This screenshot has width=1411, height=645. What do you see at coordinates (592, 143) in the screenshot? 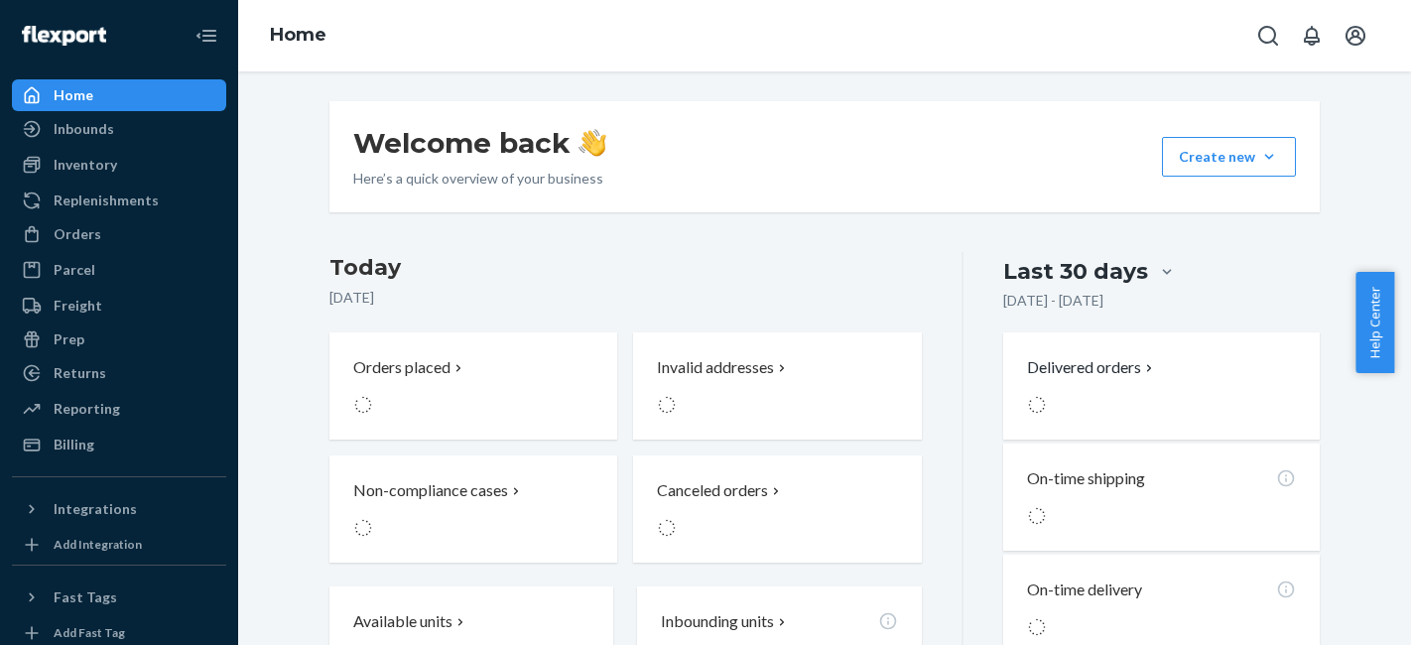
I see `img: hand-wave emoji` at bounding box center [592, 143].